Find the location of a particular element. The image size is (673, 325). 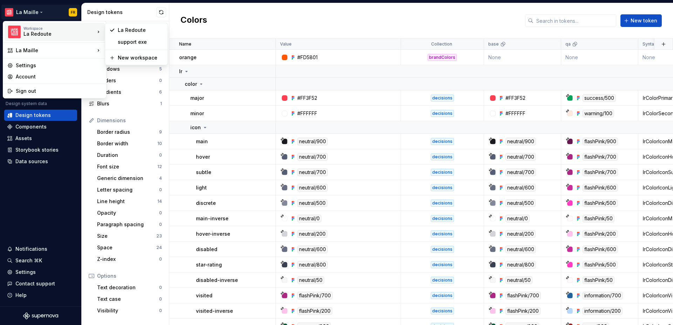

div: La Maille is located at coordinates (55, 50).